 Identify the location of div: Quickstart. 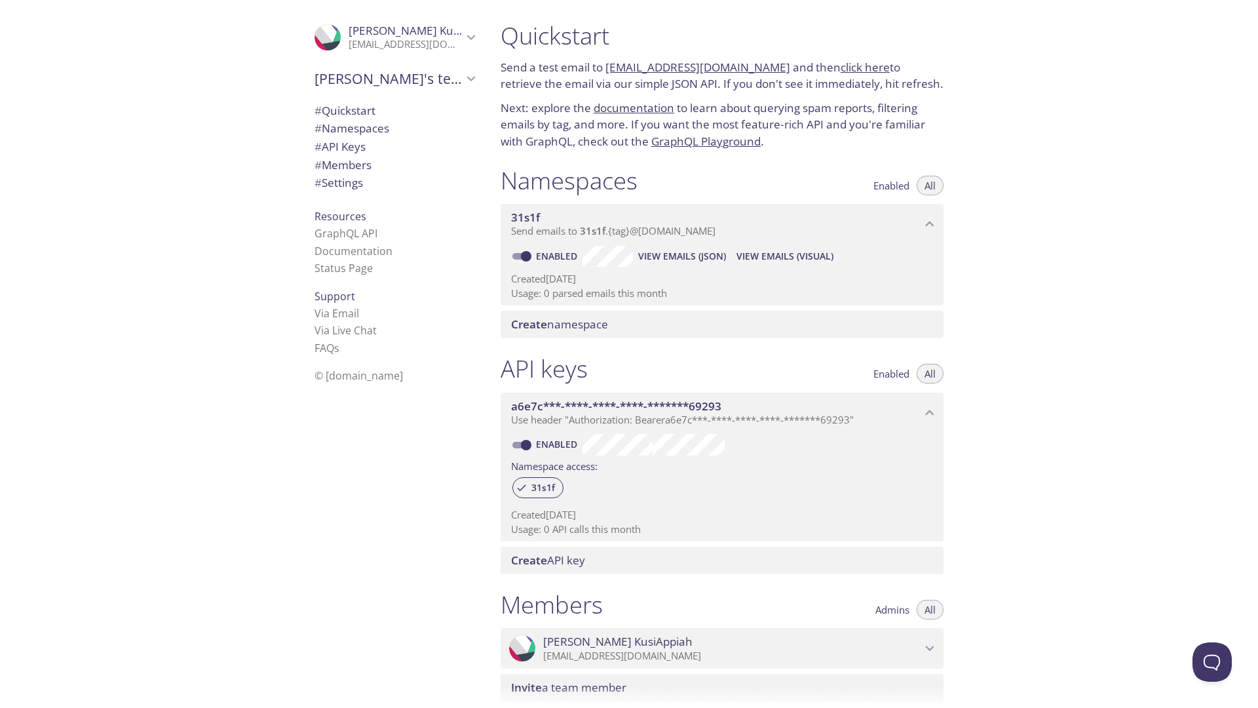
(394, 111).